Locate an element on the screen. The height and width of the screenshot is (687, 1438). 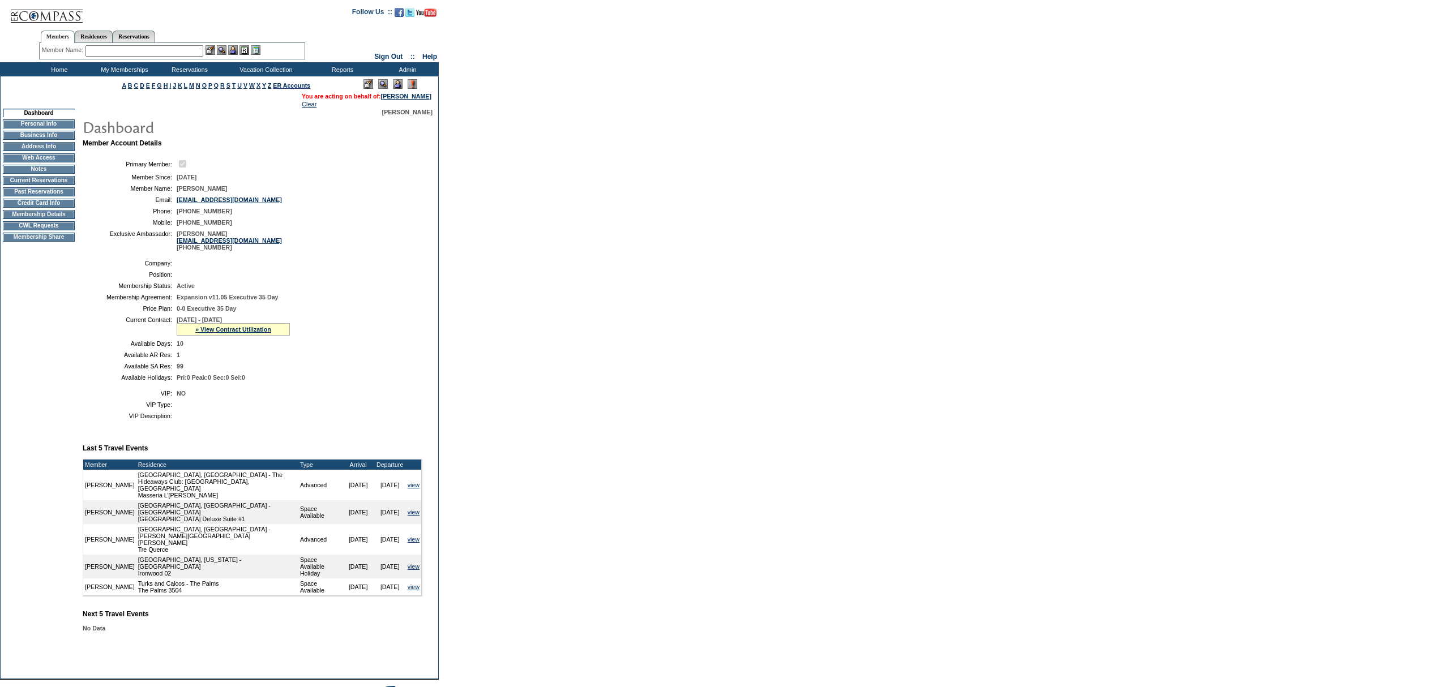
a: U is located at coordinates (239, 85).